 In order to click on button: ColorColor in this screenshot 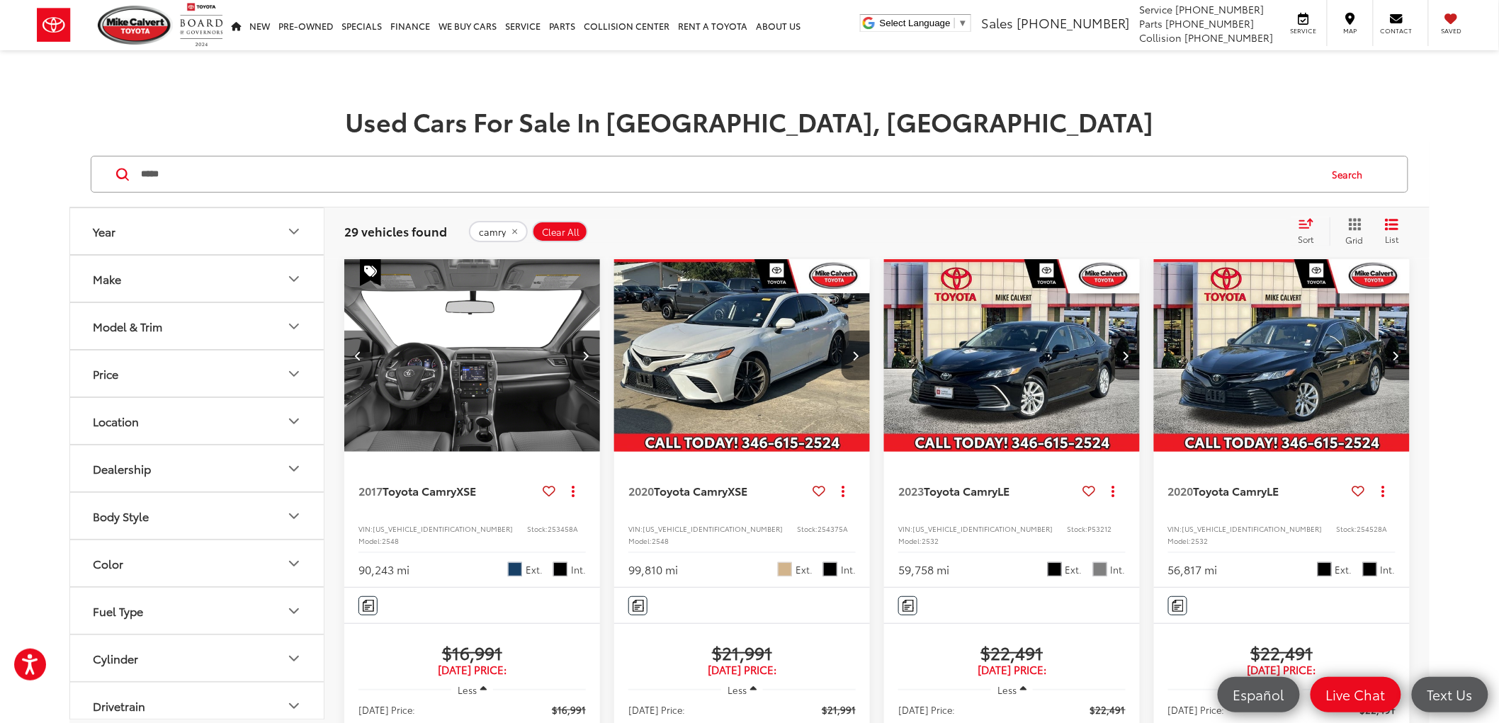, I will do `click(198, 563)`.